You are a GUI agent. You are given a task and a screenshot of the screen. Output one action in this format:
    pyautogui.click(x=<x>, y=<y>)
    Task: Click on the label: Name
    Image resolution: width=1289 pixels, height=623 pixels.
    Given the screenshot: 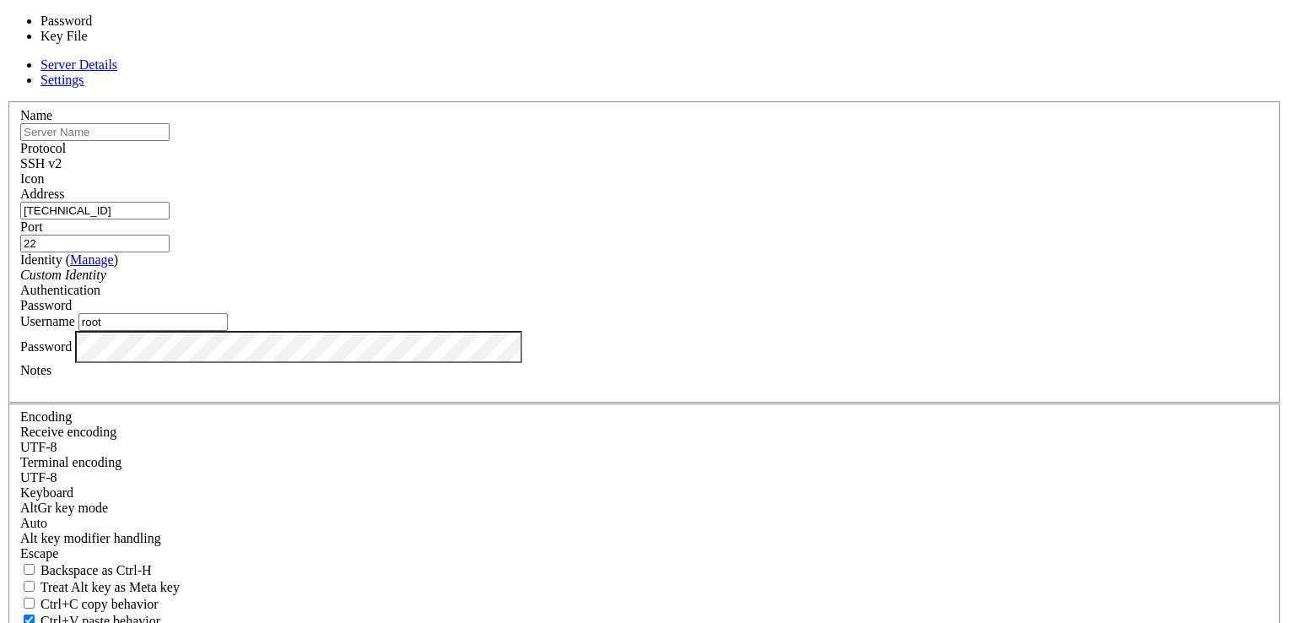 What is the action you would take?
    pyautogui.click(x=36, y=115)
    